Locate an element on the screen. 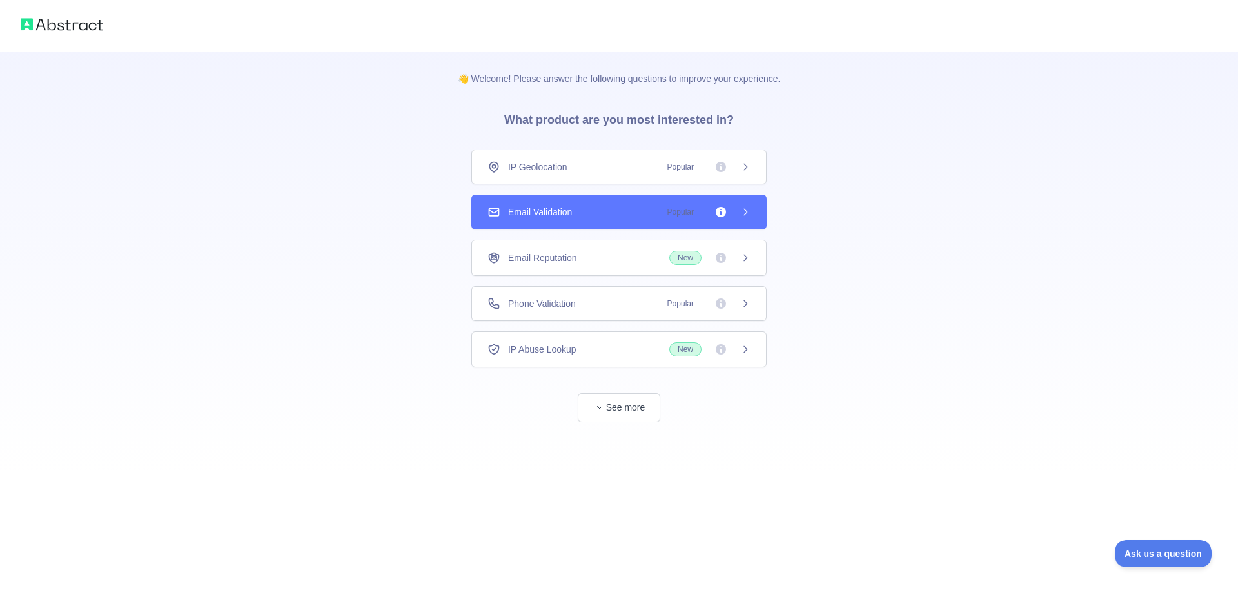 The height and width of the screenshot is (593, 1238). span: Email Validation is located at coordinates (540, 212).